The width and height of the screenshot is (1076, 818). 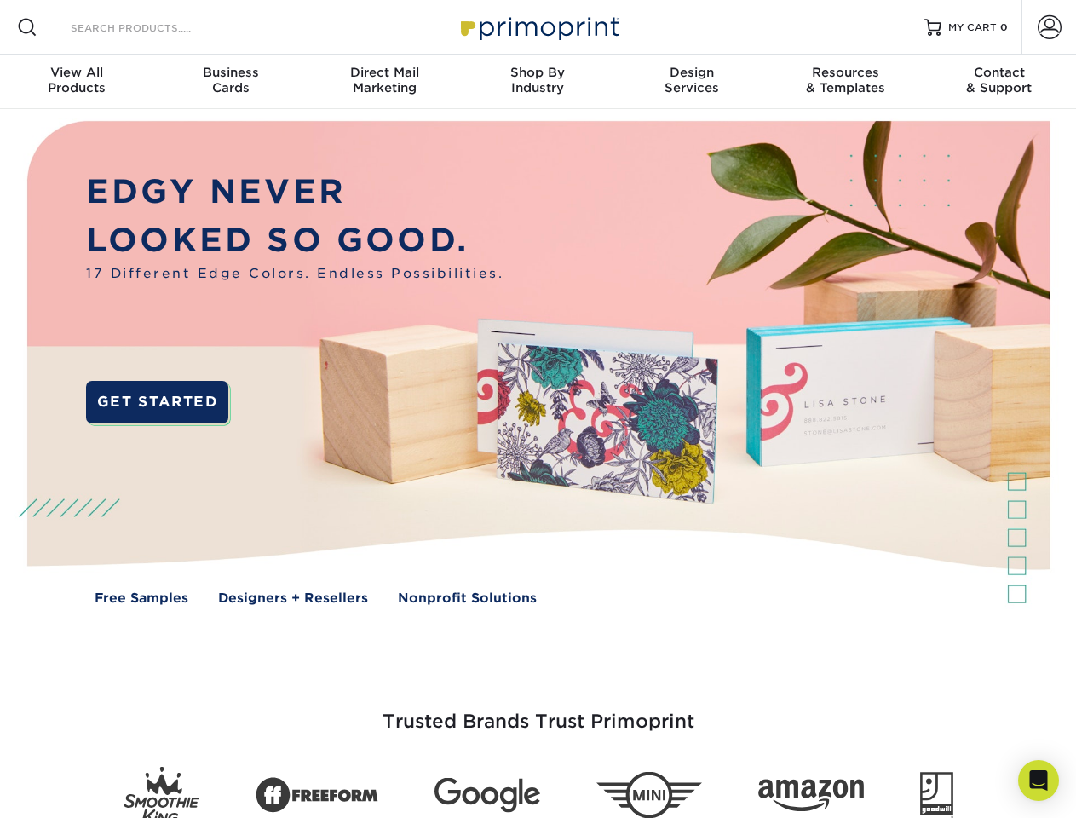 What do you see at coordinates (845, 82) in the screenshot?
I see `a: Resources& Templates` at bounding box center [845, 82].